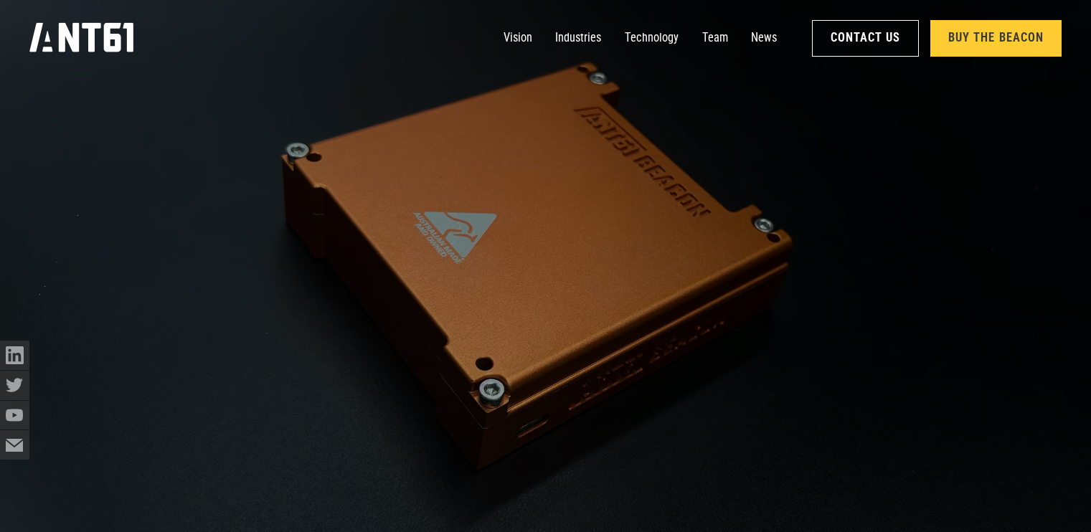 Image resolution: width=1091 pixels, height=532 pixels. I want to click on a: Team, so click(715, 38).